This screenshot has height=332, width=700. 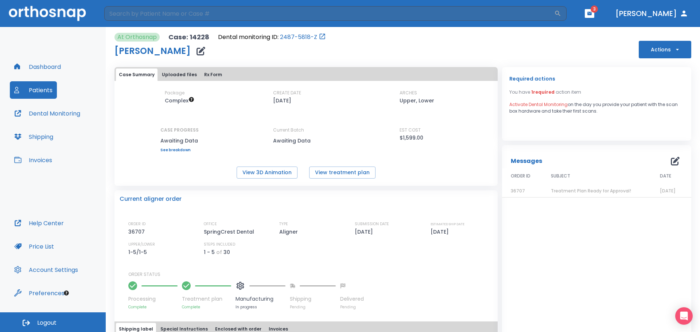 I want to click on span: 3, so click(x=594, y=9).